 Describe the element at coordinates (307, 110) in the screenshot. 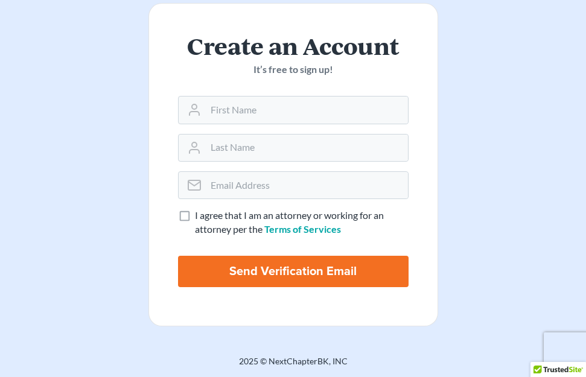

I see `input: First Name` at that location.